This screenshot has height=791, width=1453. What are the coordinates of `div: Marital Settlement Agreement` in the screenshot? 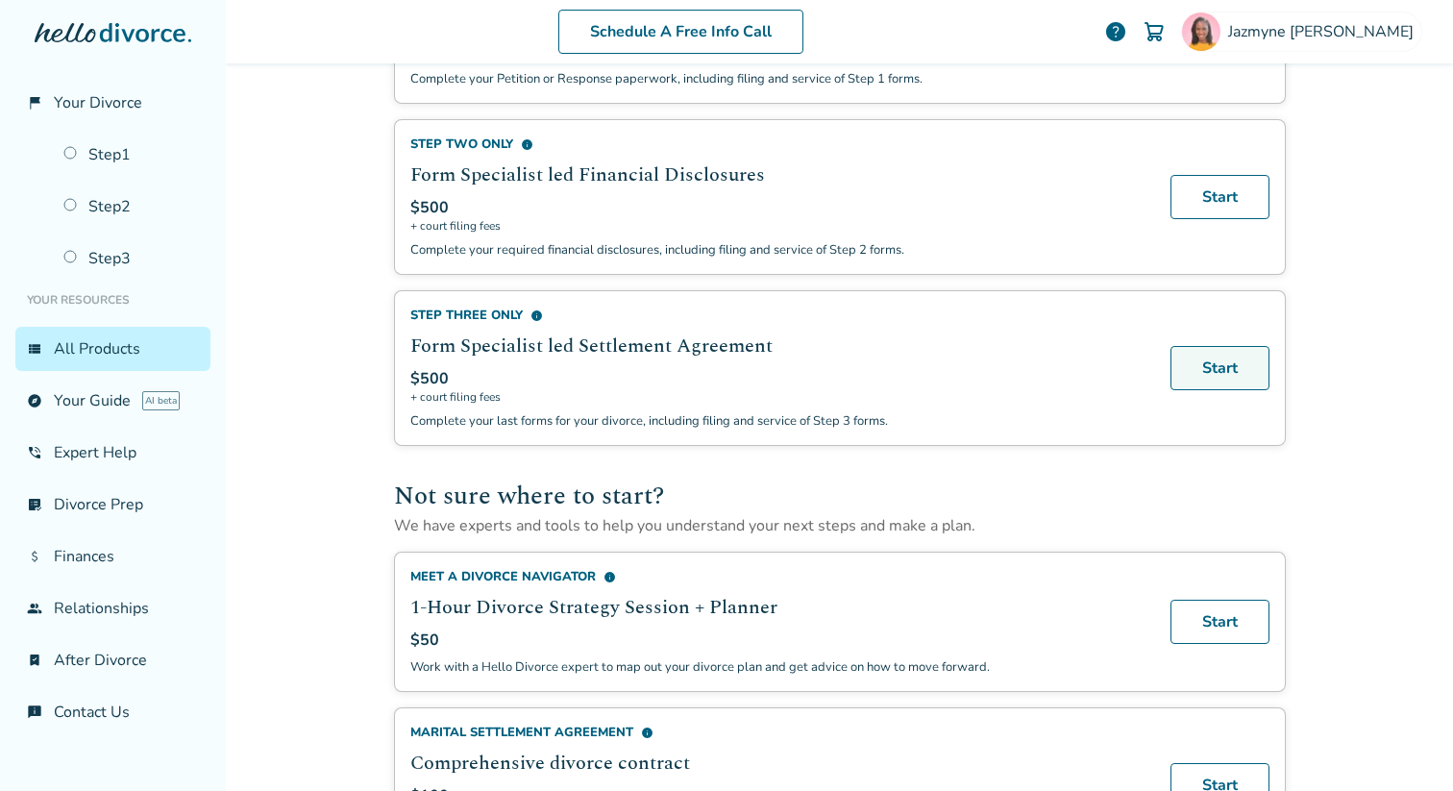 It's located at (778, 732).